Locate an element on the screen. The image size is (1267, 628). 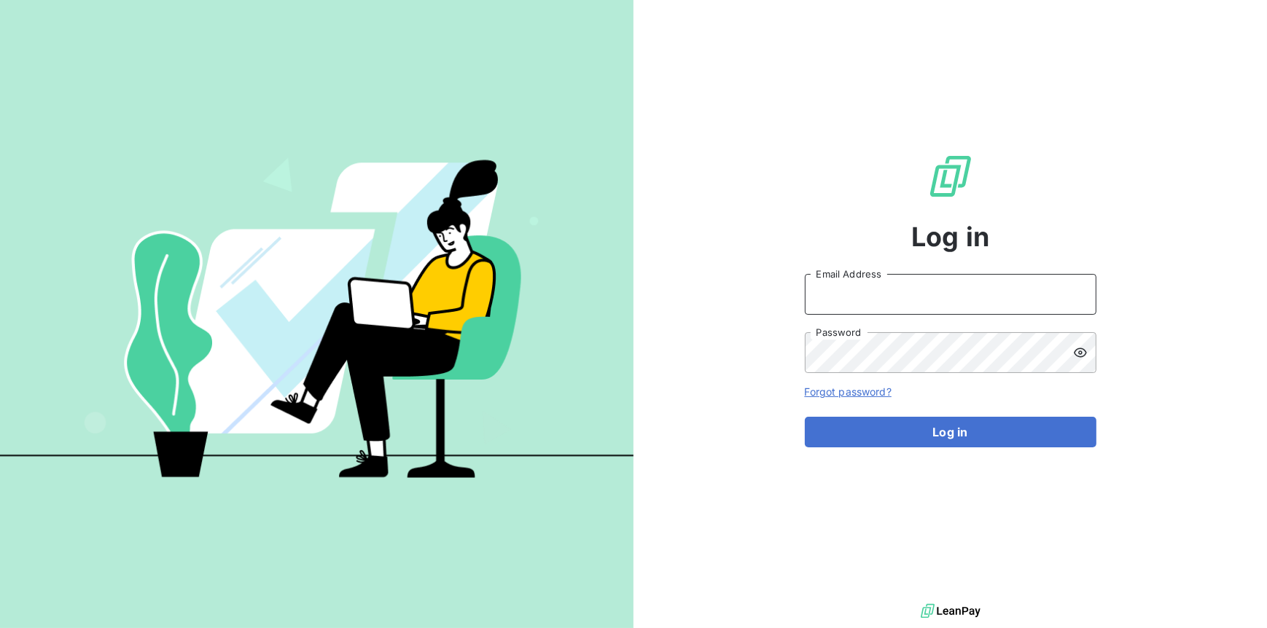
img: logo is located at coordinates (950, 611).